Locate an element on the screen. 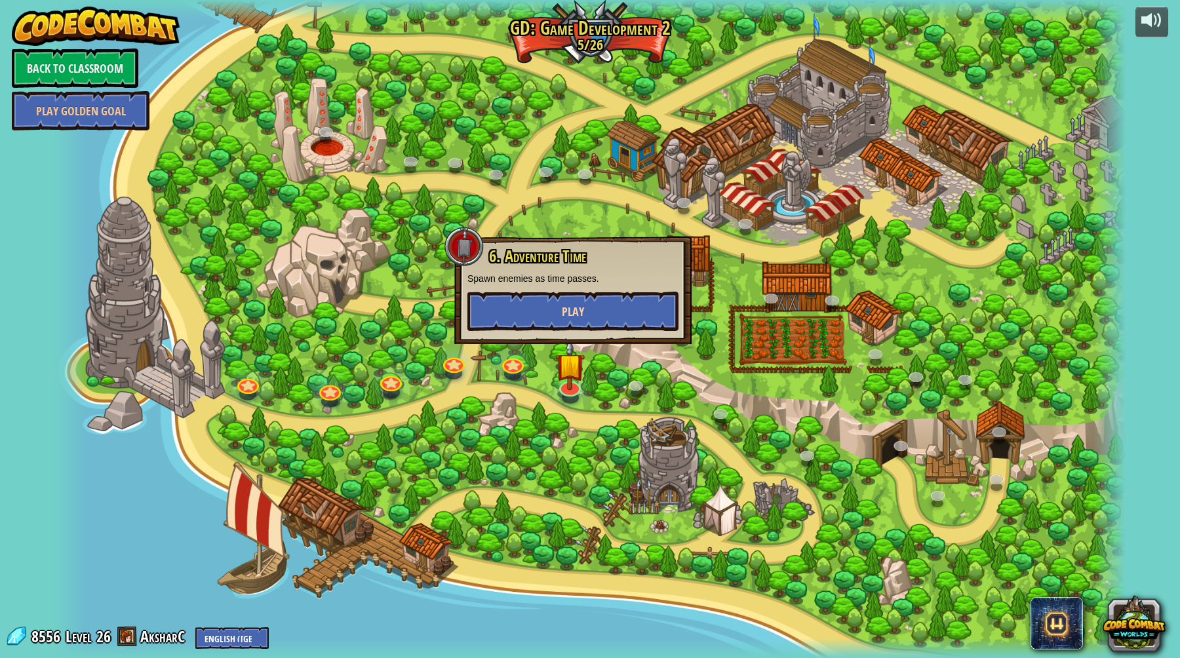 The height and width of the screenshot is (658, 1180). img: CodeCombat - Learn how to code by playing a game is located at coordinates (96, 26).